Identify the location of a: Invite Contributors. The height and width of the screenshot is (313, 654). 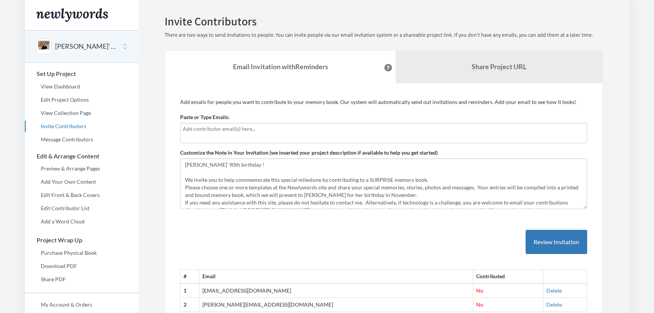
(82, 126).